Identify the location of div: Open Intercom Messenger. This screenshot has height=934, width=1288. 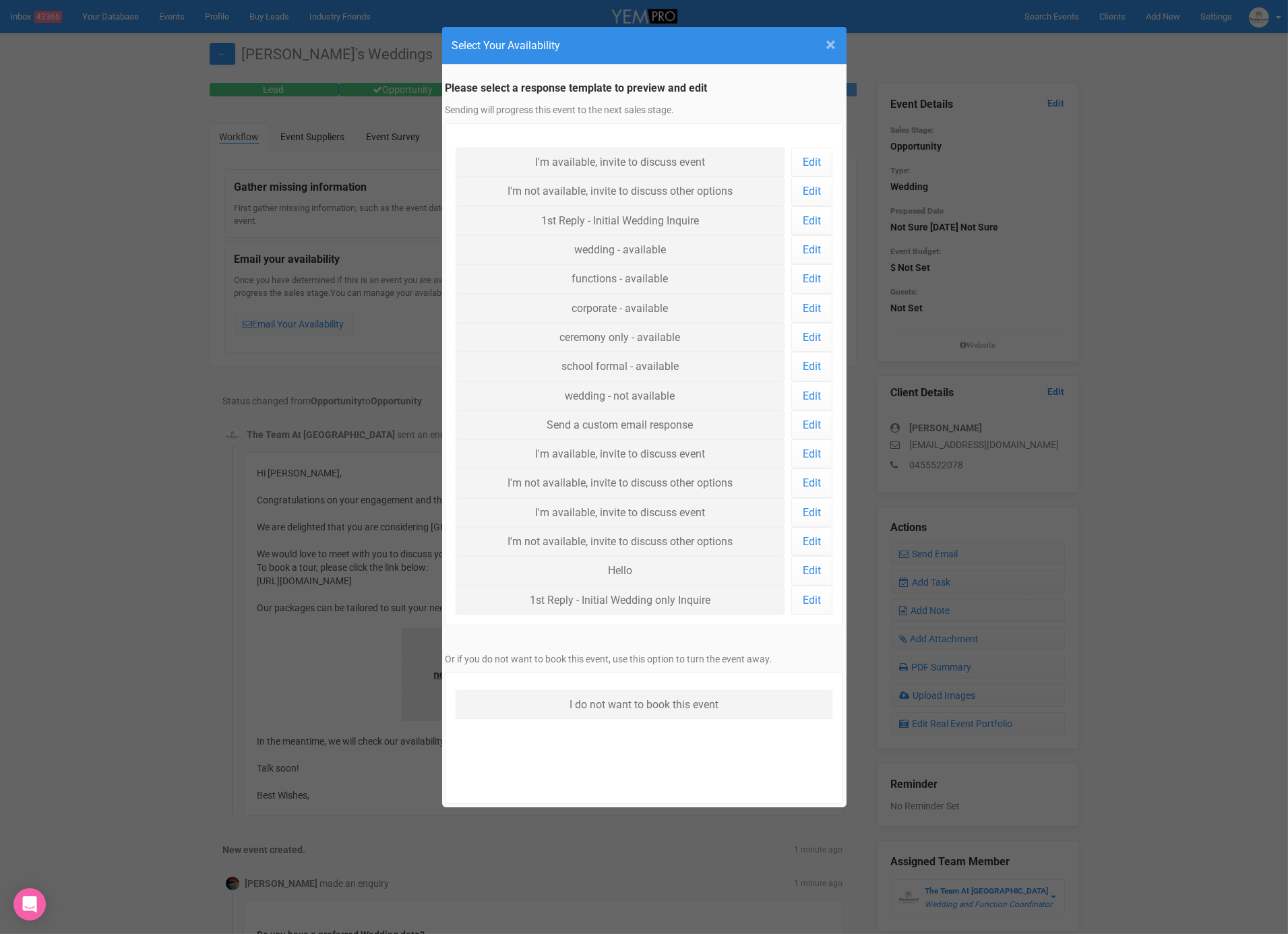
(30, 904).